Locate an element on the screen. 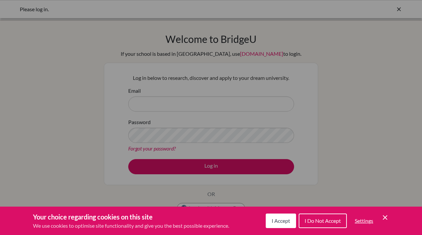 The height and width of the screenshot is (235, 422). span: Settings is located at coordinates (364, 220).